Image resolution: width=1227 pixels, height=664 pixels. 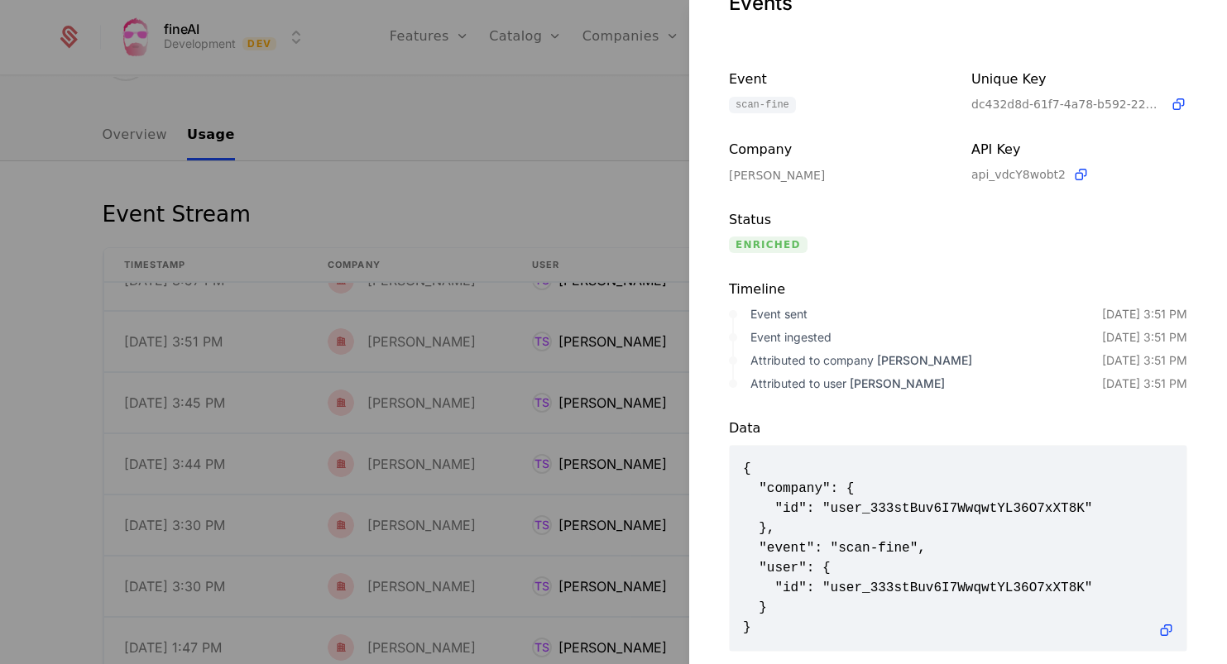 What do you see at coordinates (958, 548) in the screenshot?
I see `span: { "company": { "id": "user_333stBuv6I7WwqwtYL36O7xXT8K" }, "event": "scan-fine", "user": { "id": ...` at bounding box center [958, 548].